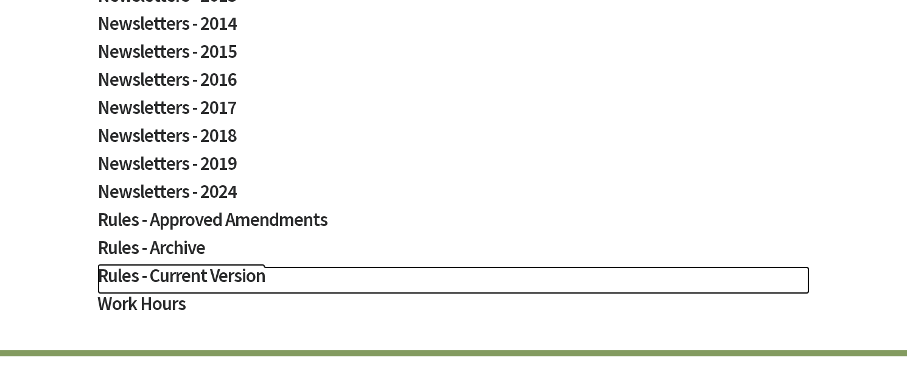 This screenshot has width=907, height=374. Describe the element at coordinates (454, 56) in the screenshot. I see `h2: Newsletters - 2015` at that location.